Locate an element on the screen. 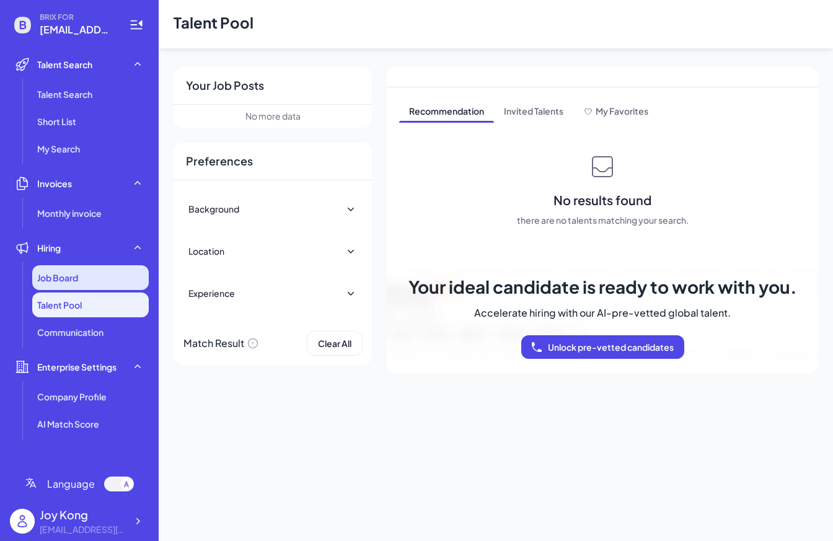 Image resolution: width=833 pixels, height=541 pixels. span: Short List is located at coordinates (56, 121).